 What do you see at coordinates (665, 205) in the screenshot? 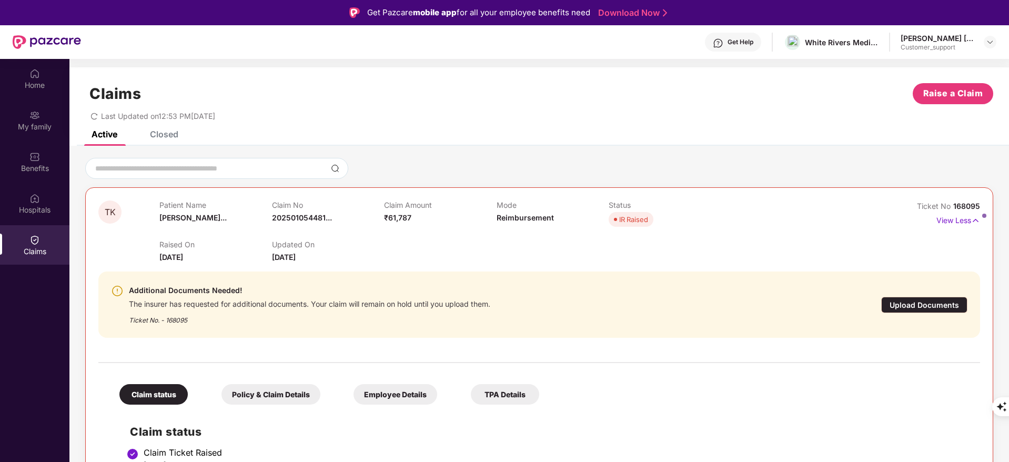
I see `p: Status` at bounding box center [665, 205].